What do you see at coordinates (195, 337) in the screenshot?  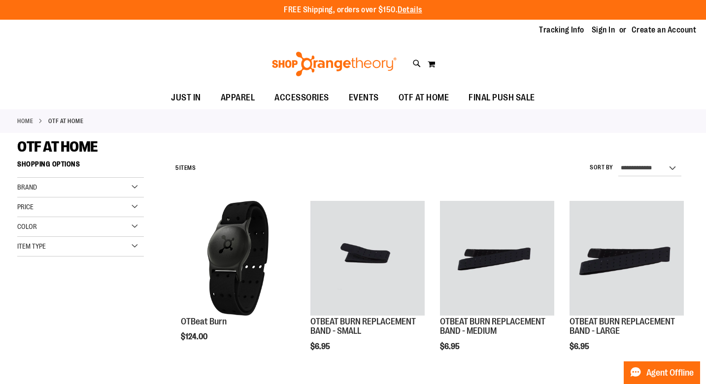 I see `span: $124.00` at bounding box center [195, 337].